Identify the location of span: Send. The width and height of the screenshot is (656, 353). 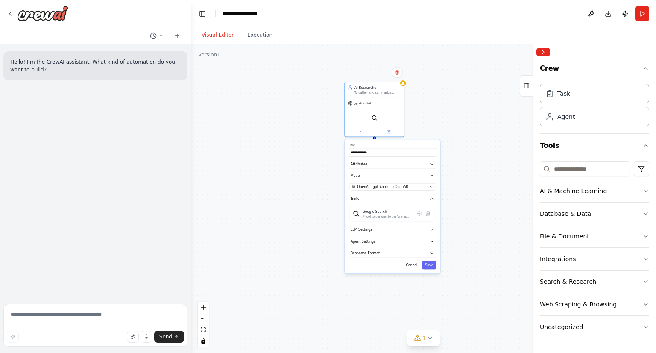
(166, 336).